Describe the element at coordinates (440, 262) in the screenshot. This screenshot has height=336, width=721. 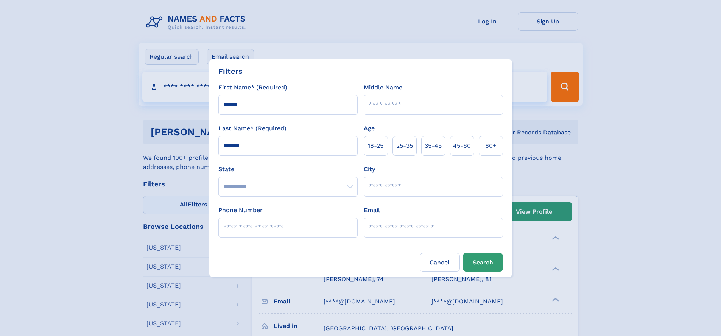
I see `label: Cancel` at that location.